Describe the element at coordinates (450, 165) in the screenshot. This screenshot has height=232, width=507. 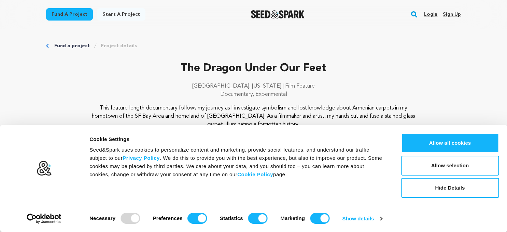
I see `button: Allow selection` at that location.